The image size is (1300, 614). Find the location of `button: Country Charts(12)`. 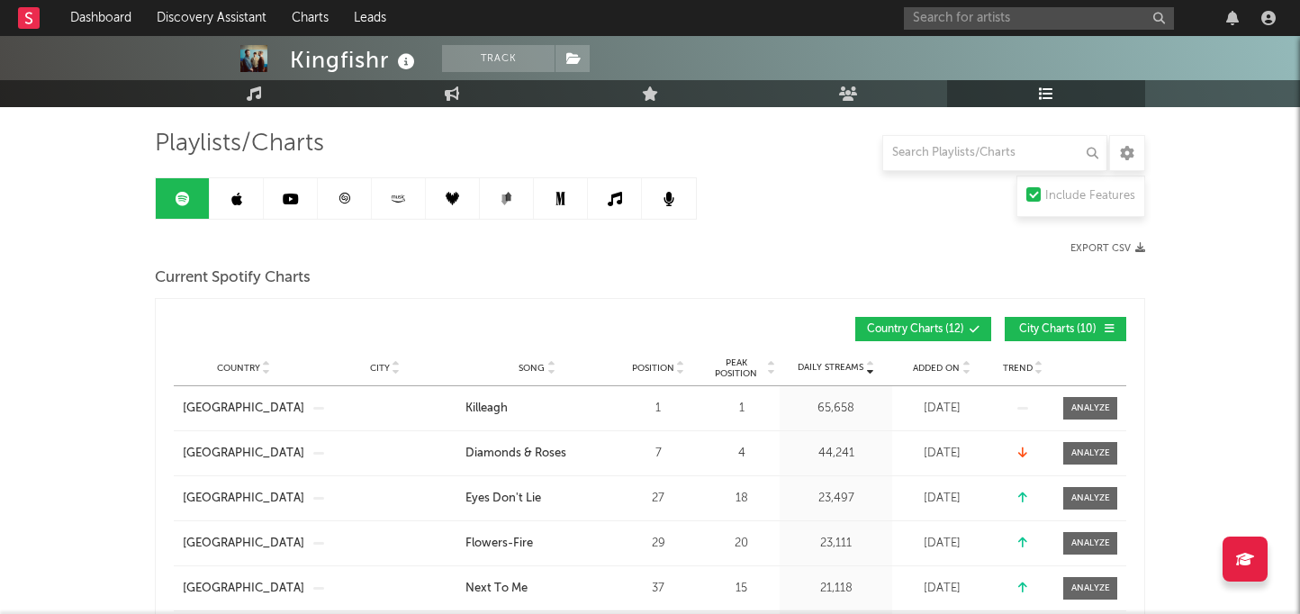

button: Country Charts(12) is located at coordinates (923, 329).